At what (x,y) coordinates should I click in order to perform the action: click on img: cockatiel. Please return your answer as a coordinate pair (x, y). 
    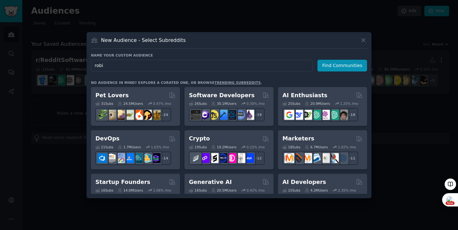
    Looking at the image, I should click on (138, 115).